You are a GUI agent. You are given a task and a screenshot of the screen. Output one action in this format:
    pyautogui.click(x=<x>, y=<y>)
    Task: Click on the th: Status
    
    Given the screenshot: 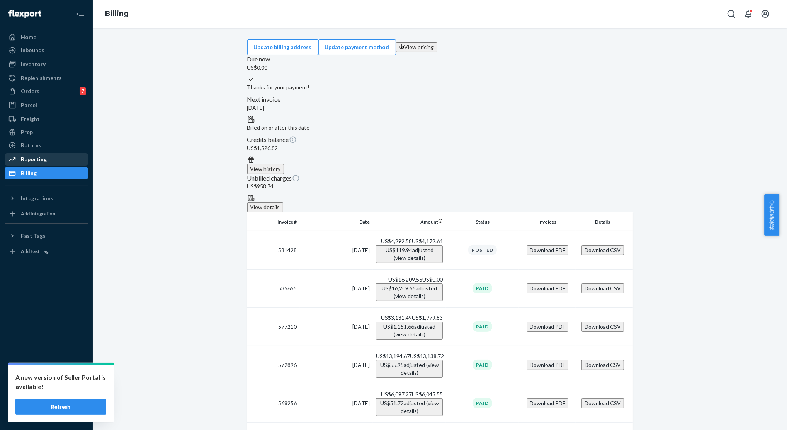 What is the action you would take?
    pyautogui.click(x=482, y=221)
    